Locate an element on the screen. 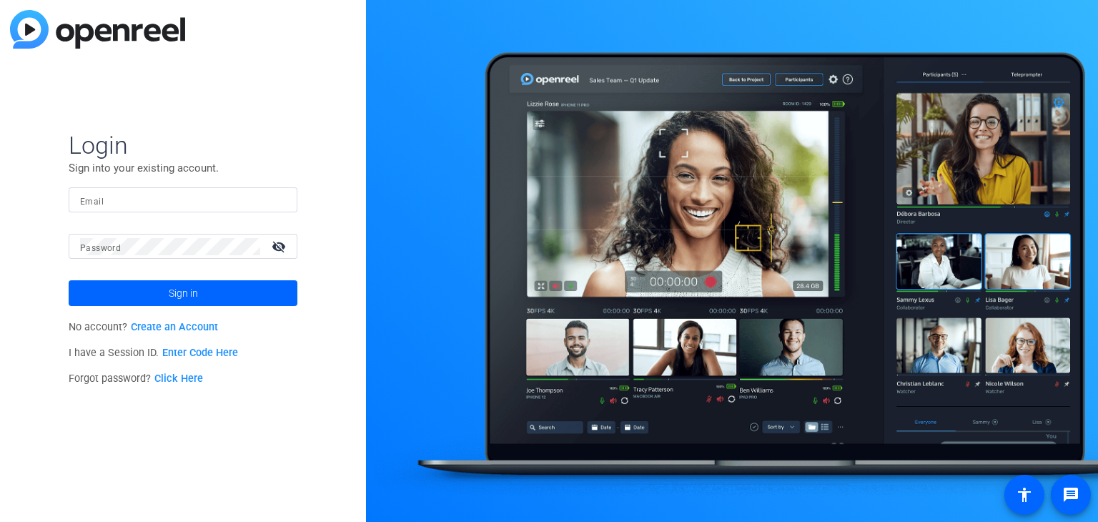  a: Enter Code Here is located at coordinates (200, 352).